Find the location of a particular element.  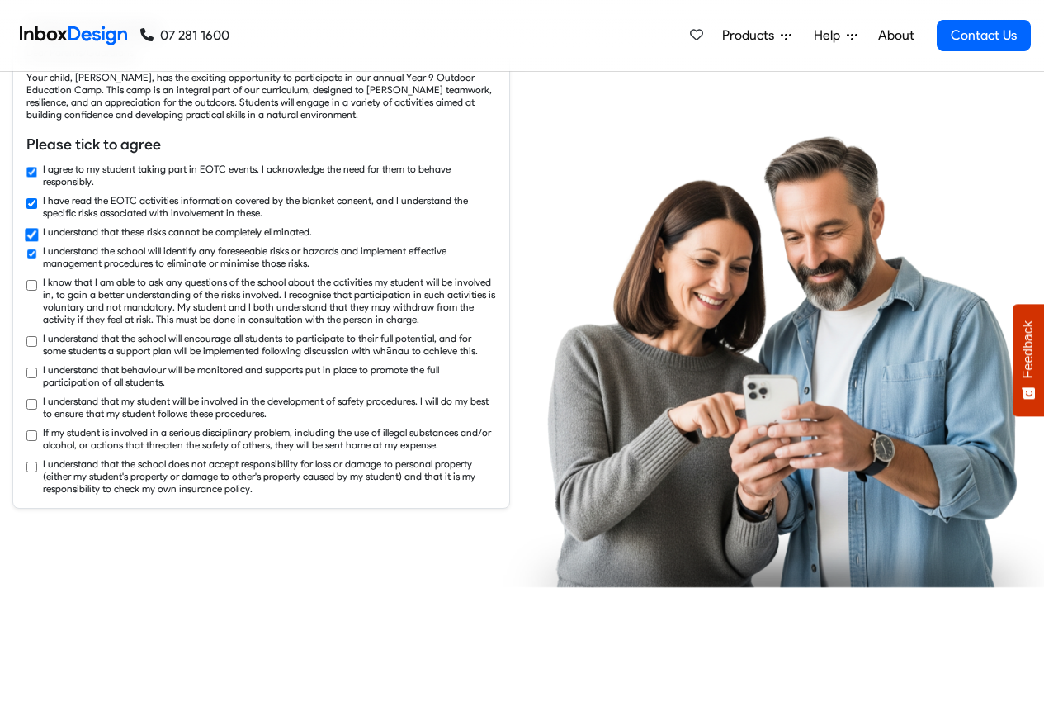

h6: Please tick to agree is located at coordinates (261, 144).